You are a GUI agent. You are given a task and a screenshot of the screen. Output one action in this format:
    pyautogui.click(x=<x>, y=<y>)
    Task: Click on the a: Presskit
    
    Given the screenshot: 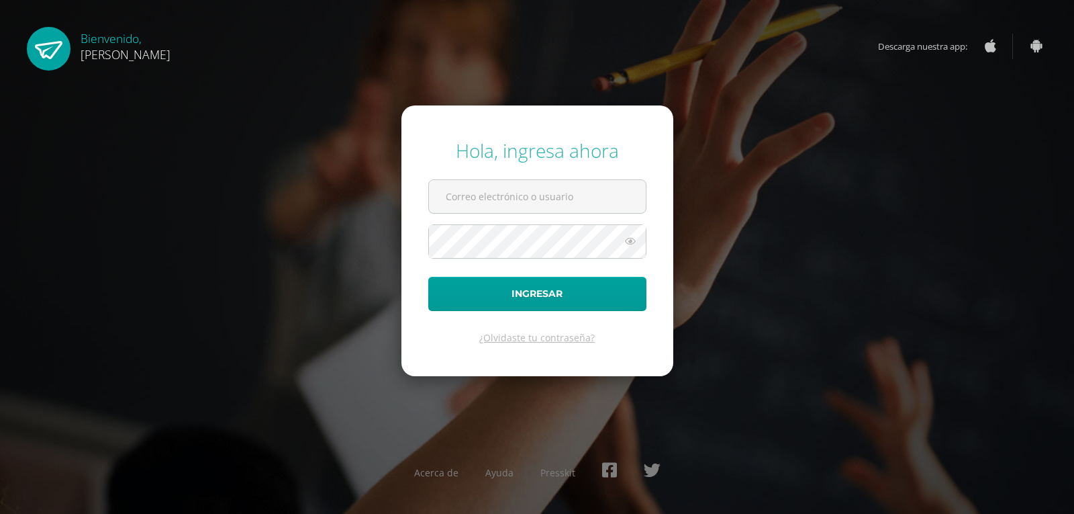 What is the action you would take?
    pyautogui.click(x=558, y=472)
    